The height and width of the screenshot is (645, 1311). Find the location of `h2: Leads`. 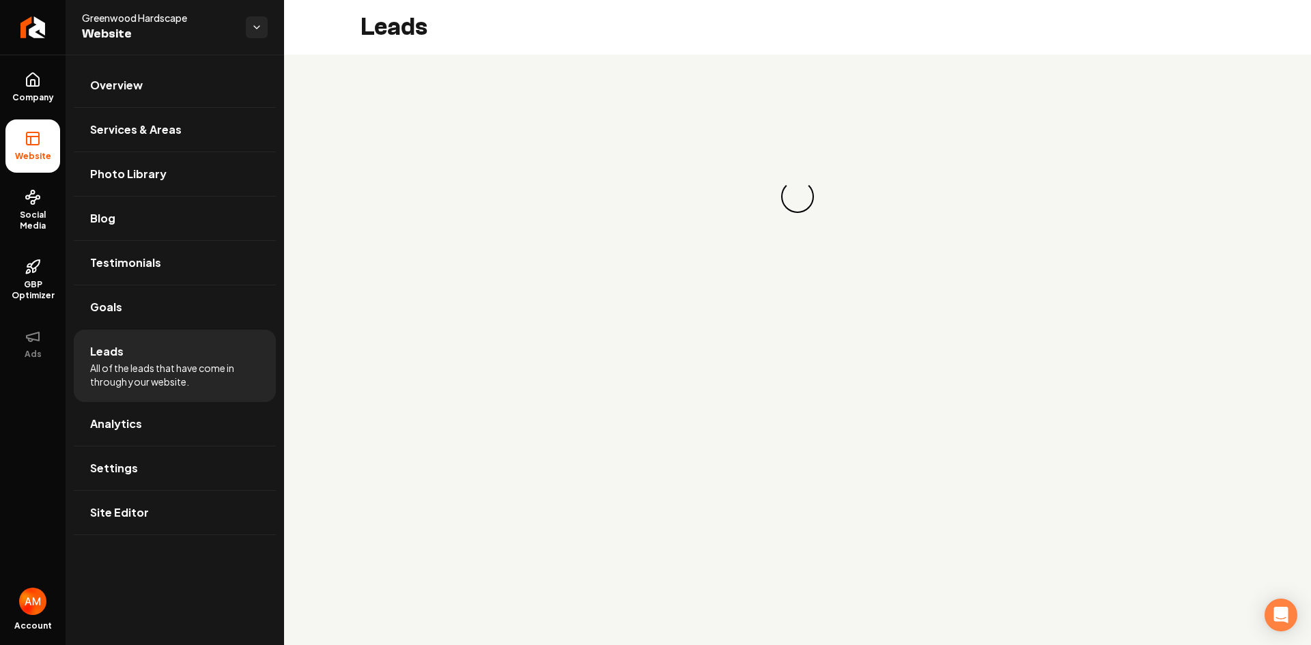

h2: Leads is located at coordinates (394, 27).